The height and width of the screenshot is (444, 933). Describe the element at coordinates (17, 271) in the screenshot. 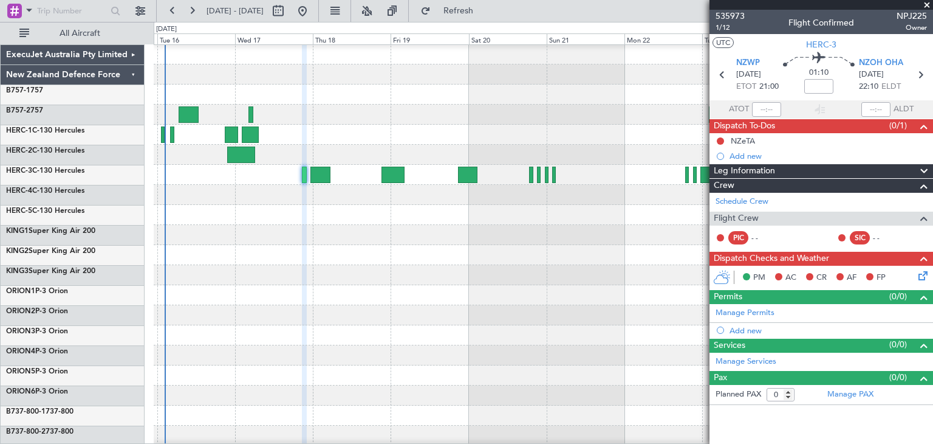

I see `span: KING3` at that location.